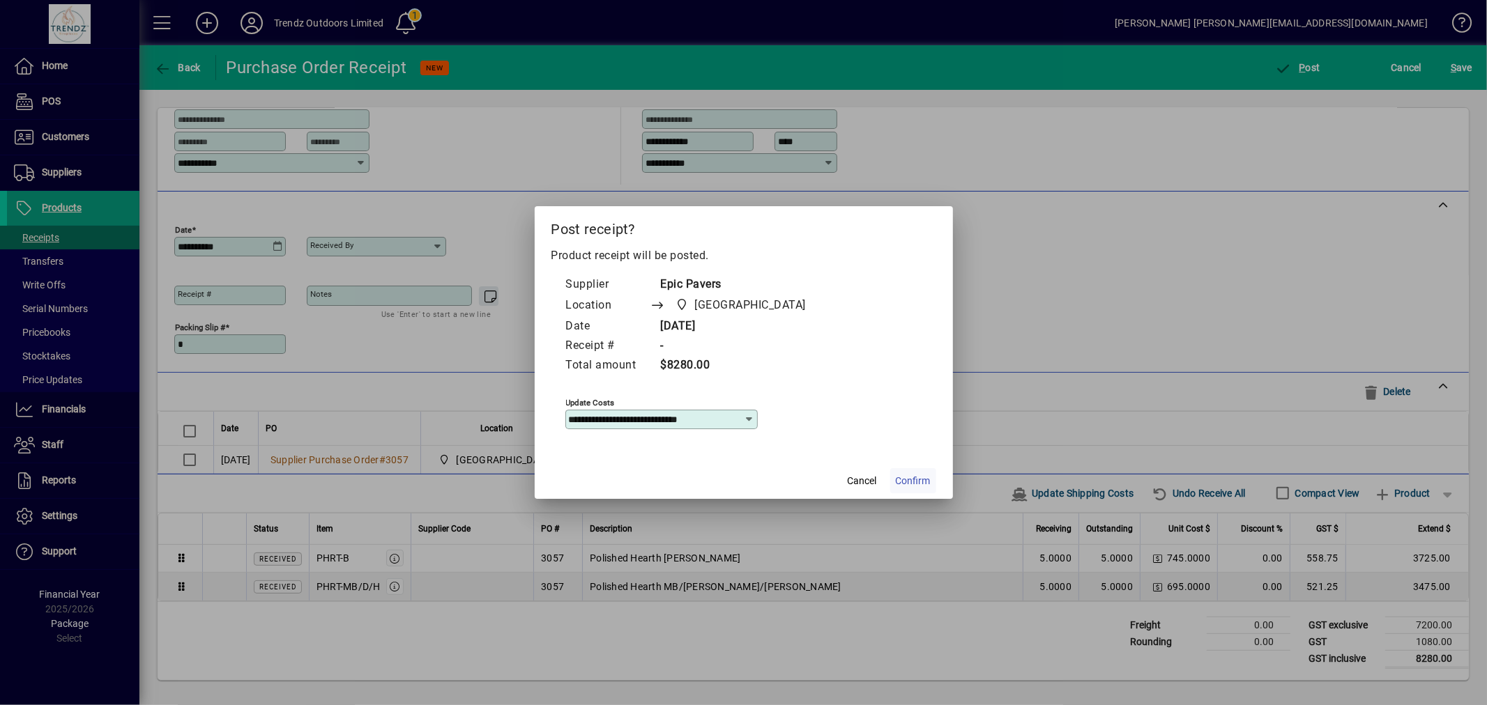 The width and height of the screenshot is (1487, 705). I want to click on span: Cancel, so click(862, 481).